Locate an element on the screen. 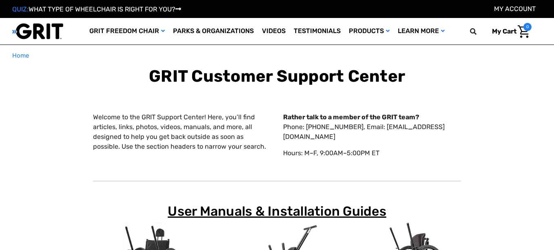  img: Cart is located at coordinates (524, 31).